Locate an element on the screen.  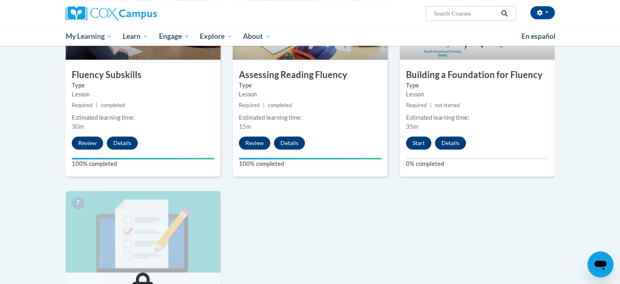
h3: Assessing Reading Fluency is located at coordinates (310, 75).